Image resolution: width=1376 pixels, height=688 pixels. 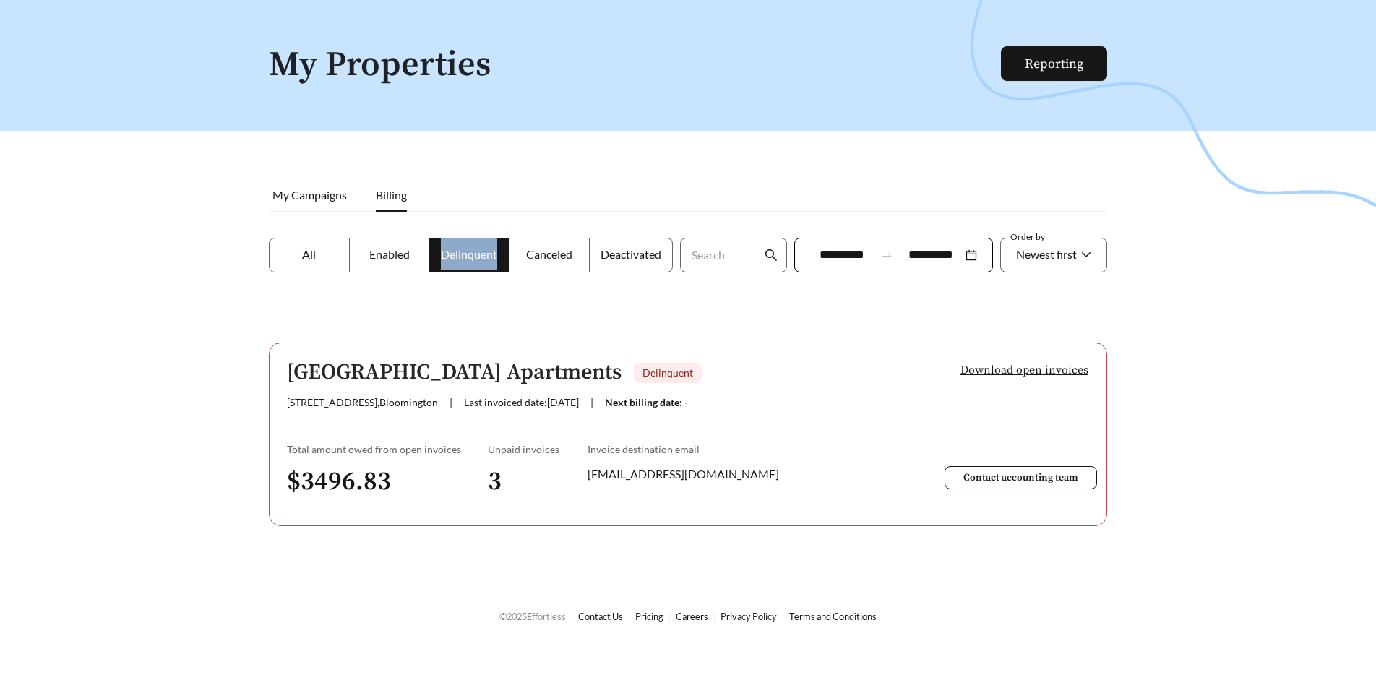 What do you see at coordinates (886, 255) in the screenshot?
I see `span: to` at bounding box center [886, 255].